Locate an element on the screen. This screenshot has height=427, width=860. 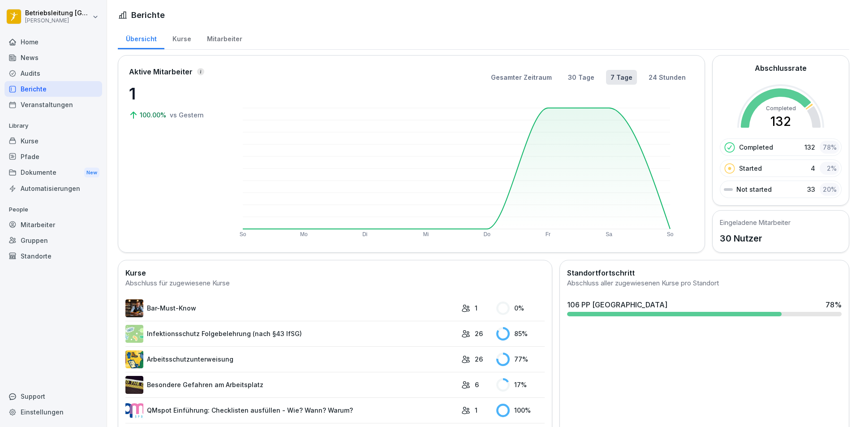
a: Gruppen is located at coordinates (53, 240).